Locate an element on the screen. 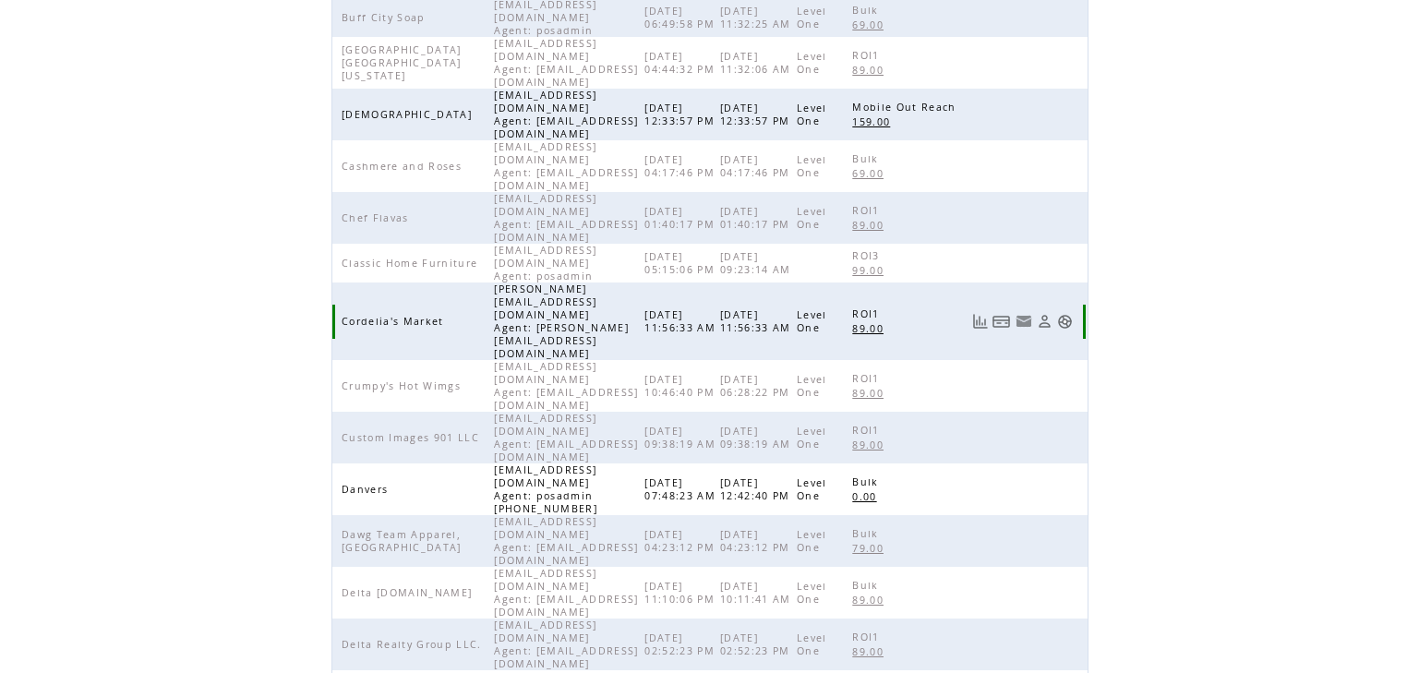  span: Cashmere and Roses is located at coordinates (403, 166).